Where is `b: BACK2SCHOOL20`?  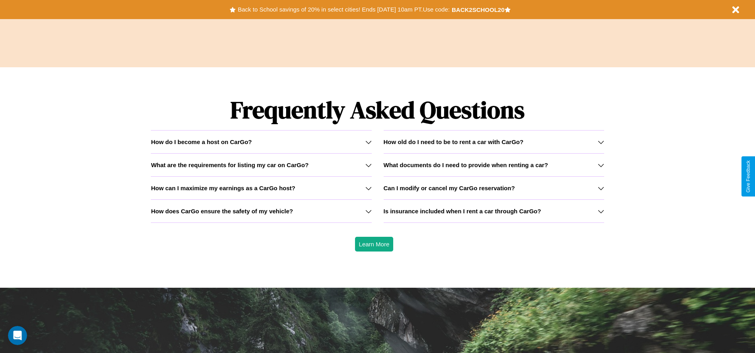 b: BACK2SCHOOL20 is located at coordinates (478, 10).